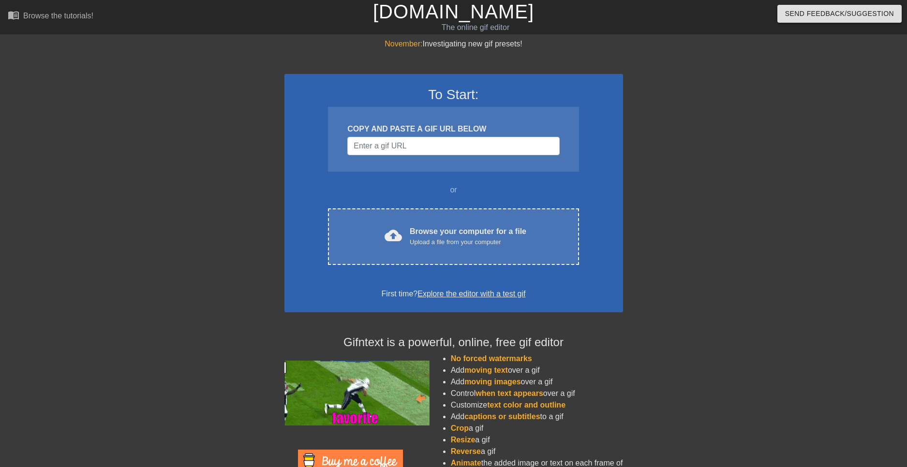 This screenshot has height=467, width=907. I want to click on li: Add to a gif, so click(537, 417).